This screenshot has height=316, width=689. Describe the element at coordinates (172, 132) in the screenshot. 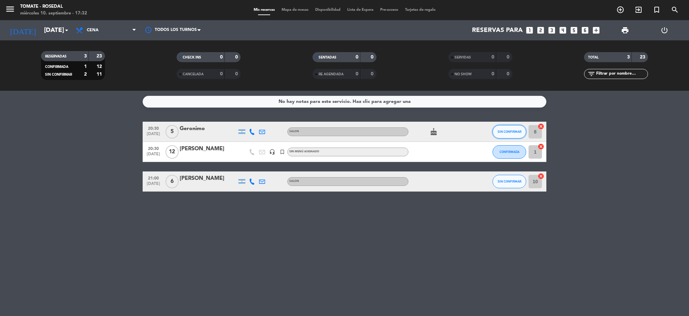

I see `span: 5` at that location.